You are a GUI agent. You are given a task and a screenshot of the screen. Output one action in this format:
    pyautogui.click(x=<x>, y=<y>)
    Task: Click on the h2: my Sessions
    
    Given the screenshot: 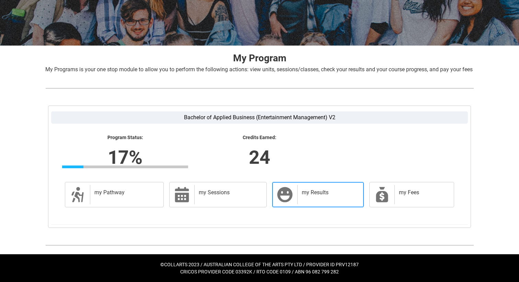 What is the action you would take?
    pyautogui.click(x=229, y=193)
    